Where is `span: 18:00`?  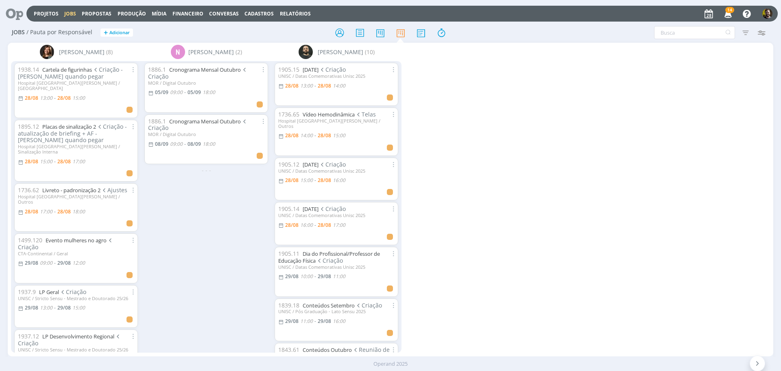 span: 18:00 is located at coordinates (209, 144).